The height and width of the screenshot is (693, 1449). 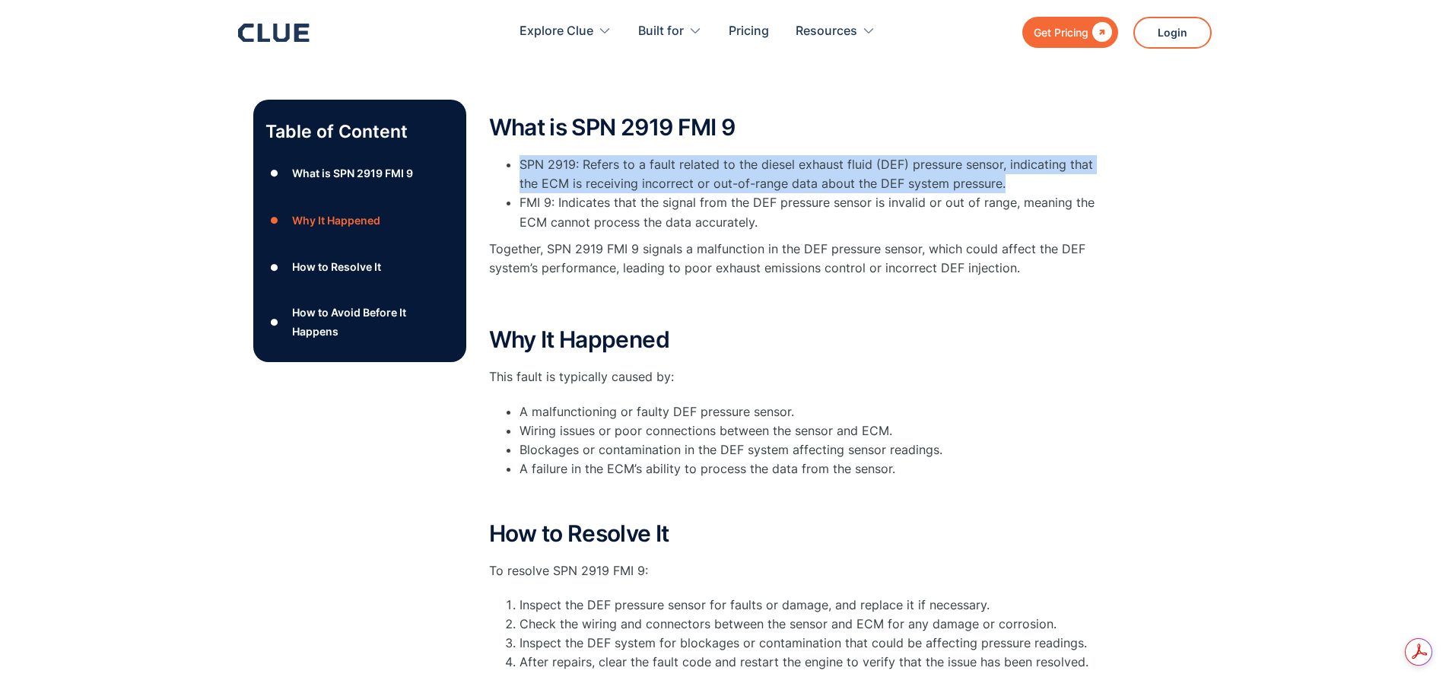 What do you see at coordinates (809, 469) in the screenshot?
I see `li: A failure in the ECM’s ability to process the data from the sensor.` at bounding box center [809, 469].